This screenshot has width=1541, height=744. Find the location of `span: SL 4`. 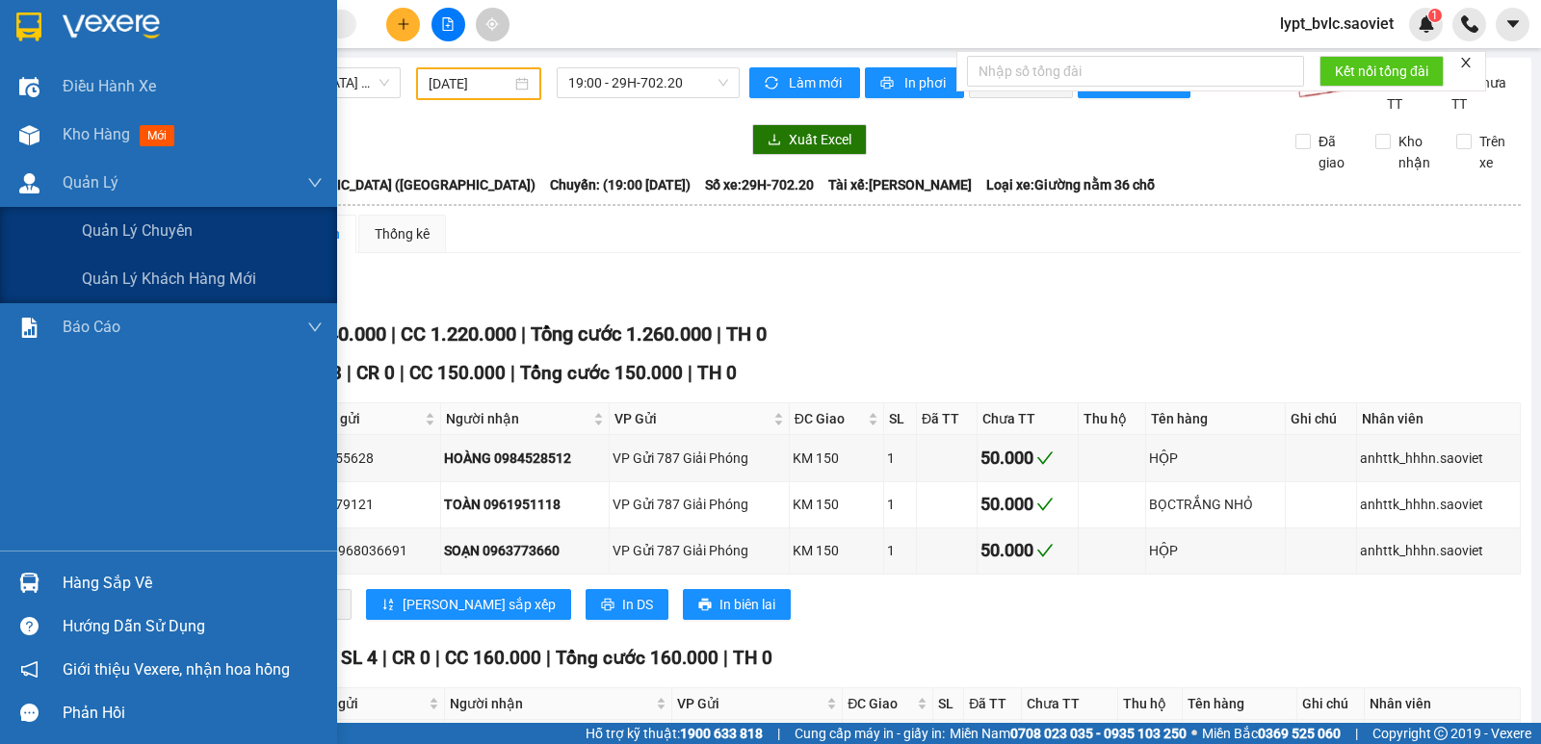

span: SL 4 is located at coordinates (359, 658).